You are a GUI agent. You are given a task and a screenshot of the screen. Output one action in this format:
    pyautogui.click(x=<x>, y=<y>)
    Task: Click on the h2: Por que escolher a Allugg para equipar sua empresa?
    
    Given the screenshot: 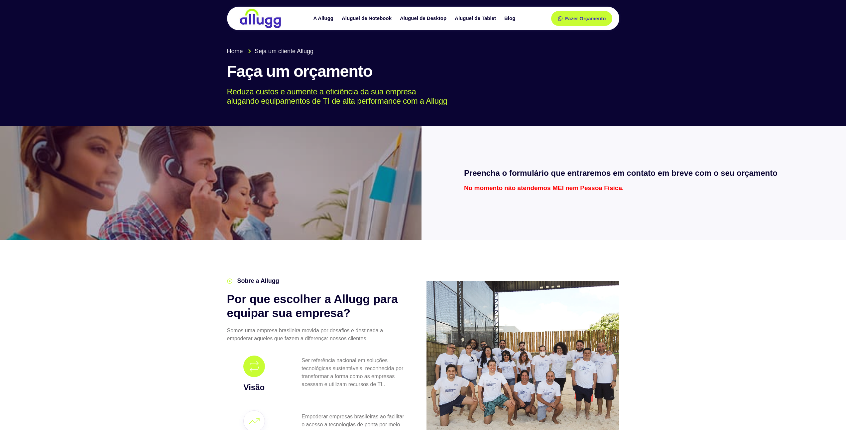 What is the action you would take?
    pyautogui.click(x=317, y=306)
    